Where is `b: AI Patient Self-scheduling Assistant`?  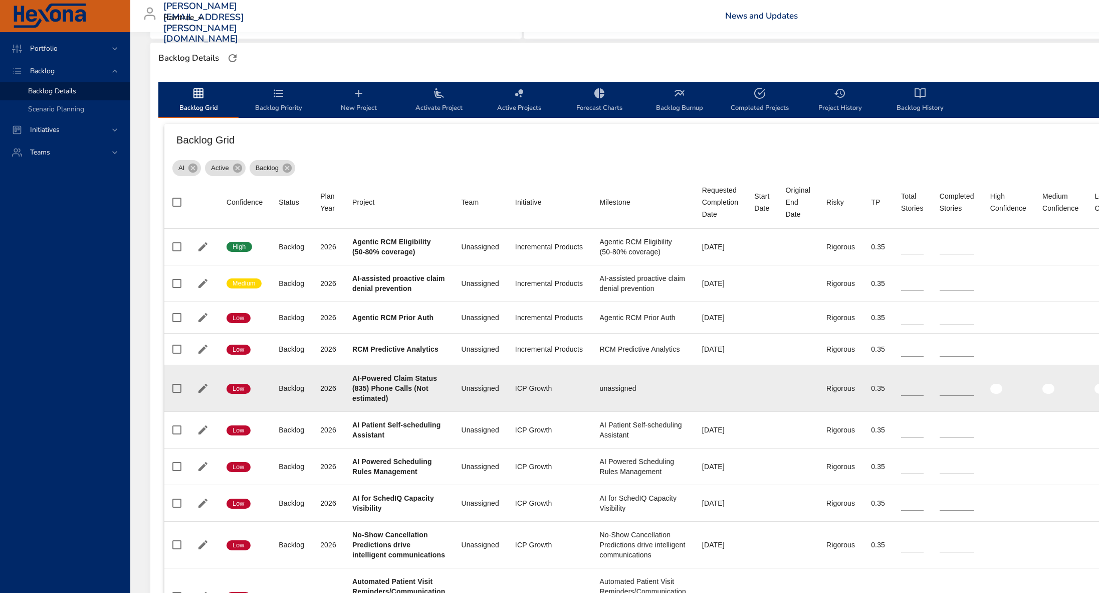
b: AI Patient Self-scheduling Assistant is located at coordinates (397, 430).